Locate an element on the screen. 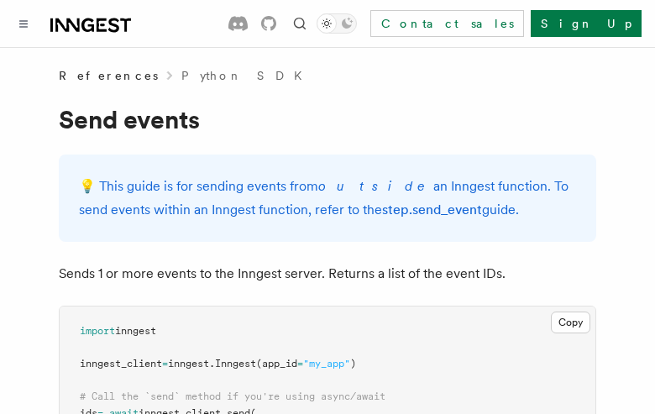 The image size is (655, 414). button: Find something... is located at coordinates (300, 24).